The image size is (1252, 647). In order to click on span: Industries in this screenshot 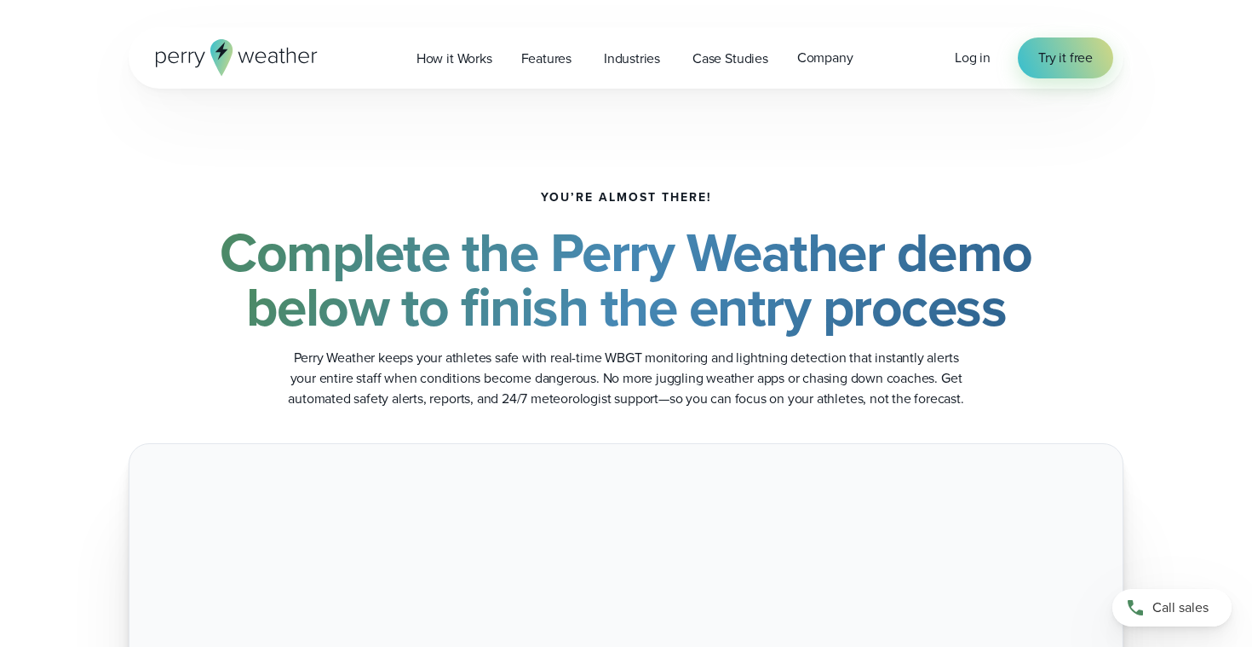, I will do `click(632, 59)`.